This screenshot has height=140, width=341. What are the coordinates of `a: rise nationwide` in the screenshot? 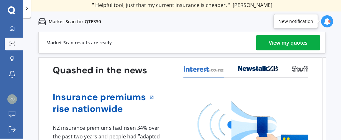 It's located at (99, 109).